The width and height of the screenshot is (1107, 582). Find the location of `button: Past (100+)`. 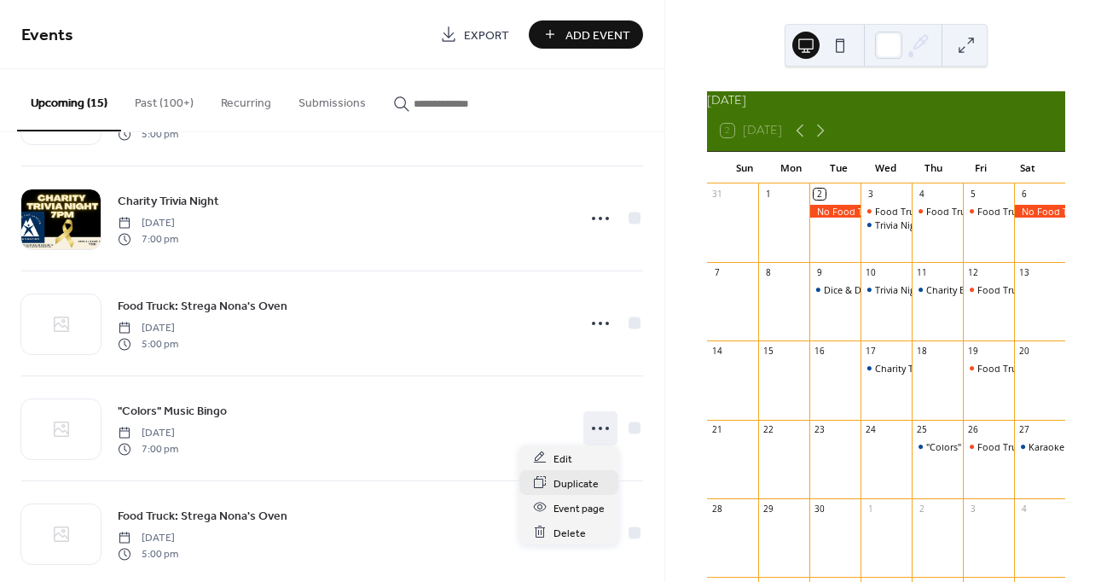

button: Past (100+) is located at coordinates (164, 99).